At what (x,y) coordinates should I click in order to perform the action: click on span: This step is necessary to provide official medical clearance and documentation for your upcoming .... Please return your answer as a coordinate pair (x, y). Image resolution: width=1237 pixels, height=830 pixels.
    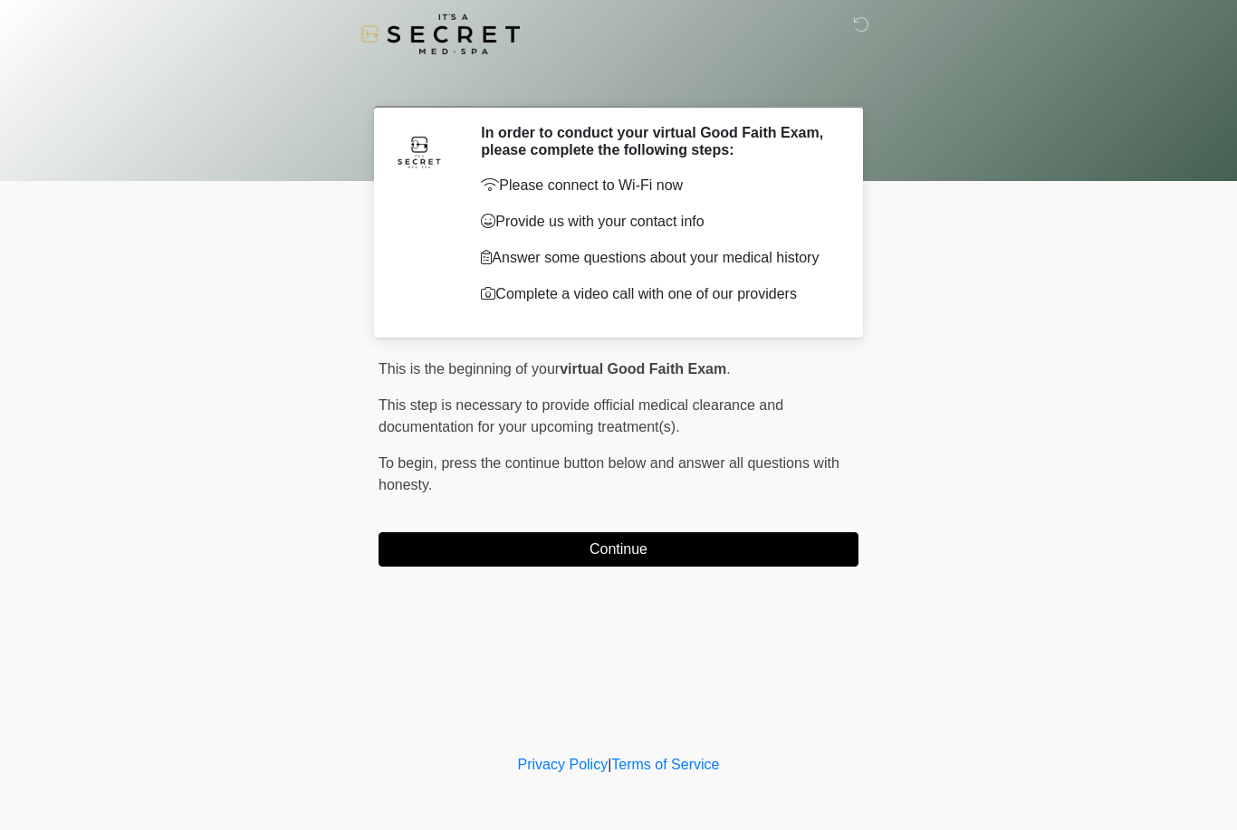
    Looking at the image, I should click on (581, 416).